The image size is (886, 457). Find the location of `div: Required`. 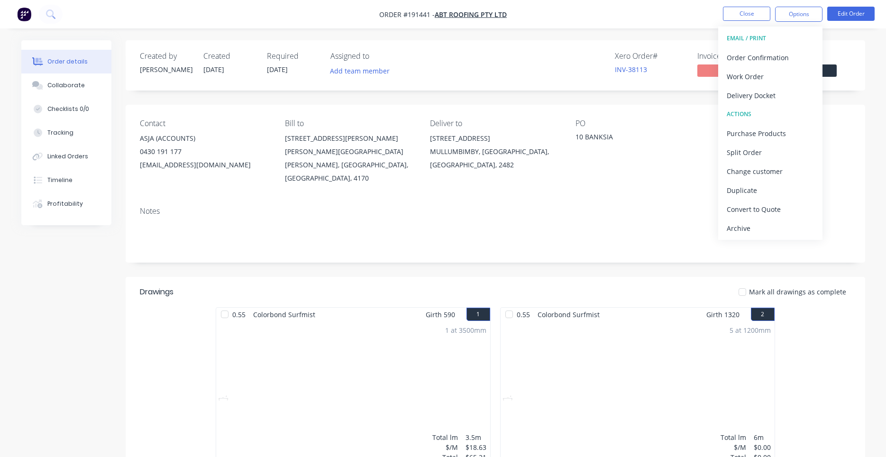

div: Required is located at coordinates (293, 56).